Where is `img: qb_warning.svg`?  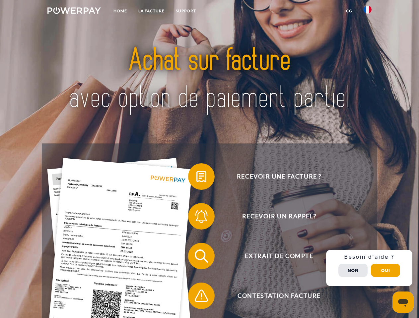
img: qb_warning.svg is located at coordinates (201, 296).